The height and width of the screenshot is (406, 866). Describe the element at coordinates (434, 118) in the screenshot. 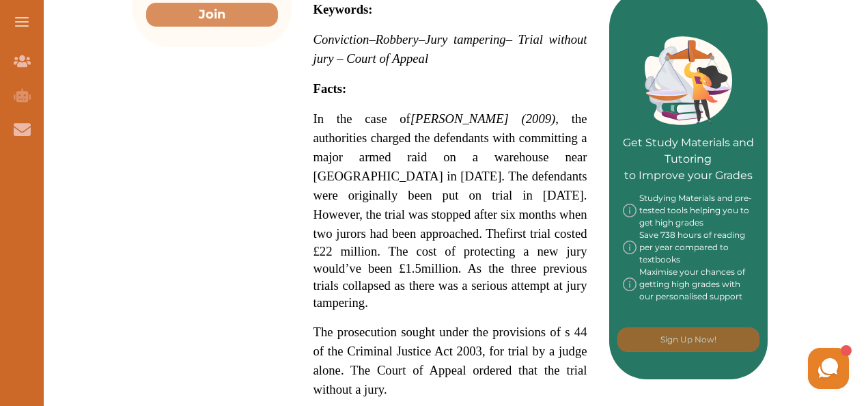

I see `span: In the case of` at that location.